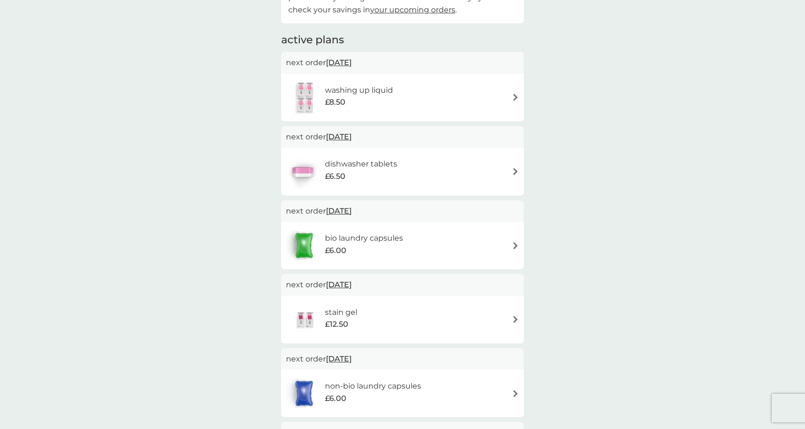 The height and width of the screenshot is (429, 805). I want to click on a: your upcoming orders, so click(413, 10).